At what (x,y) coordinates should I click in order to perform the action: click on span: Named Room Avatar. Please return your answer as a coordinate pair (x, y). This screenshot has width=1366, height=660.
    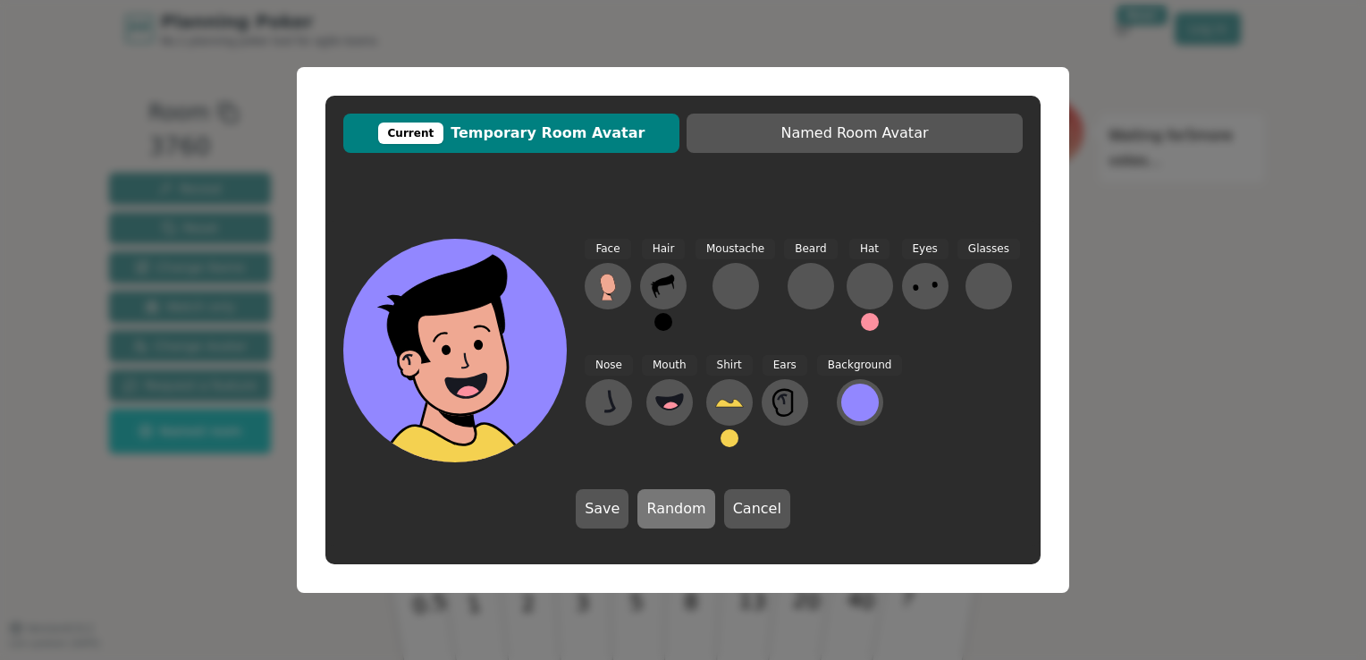
    Looking at the image, I should click on (855, 133).